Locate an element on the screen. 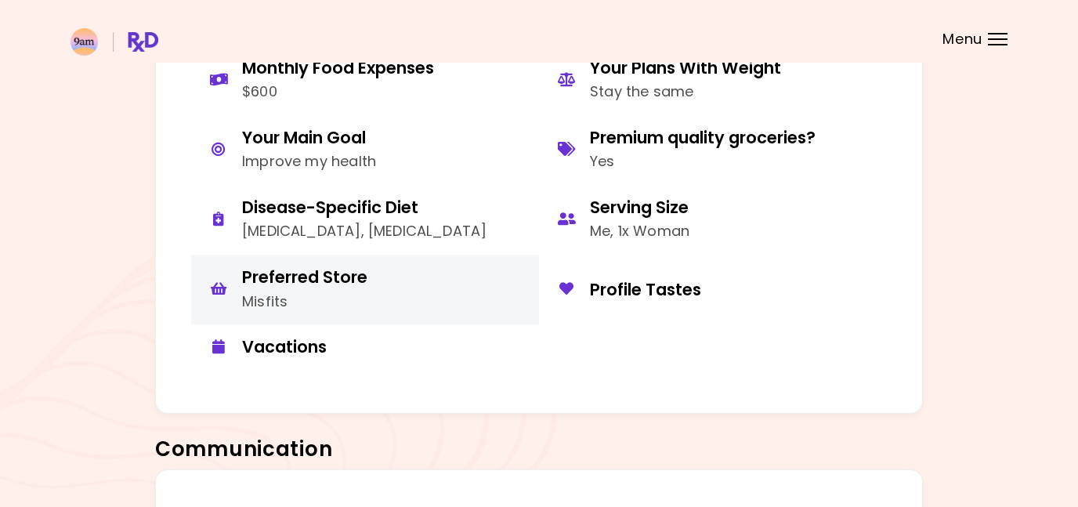  div: Vacations is located at coordinates (385, 346).